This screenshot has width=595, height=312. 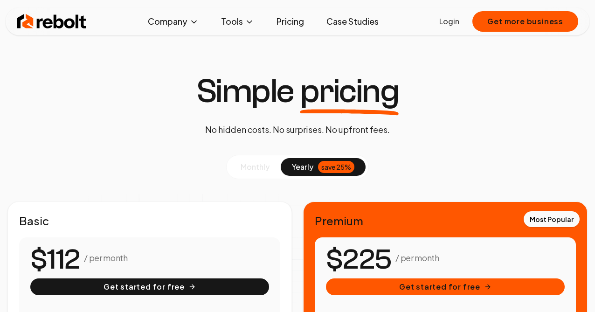 I want to click on span: yearly, so click(x=302, y=167).